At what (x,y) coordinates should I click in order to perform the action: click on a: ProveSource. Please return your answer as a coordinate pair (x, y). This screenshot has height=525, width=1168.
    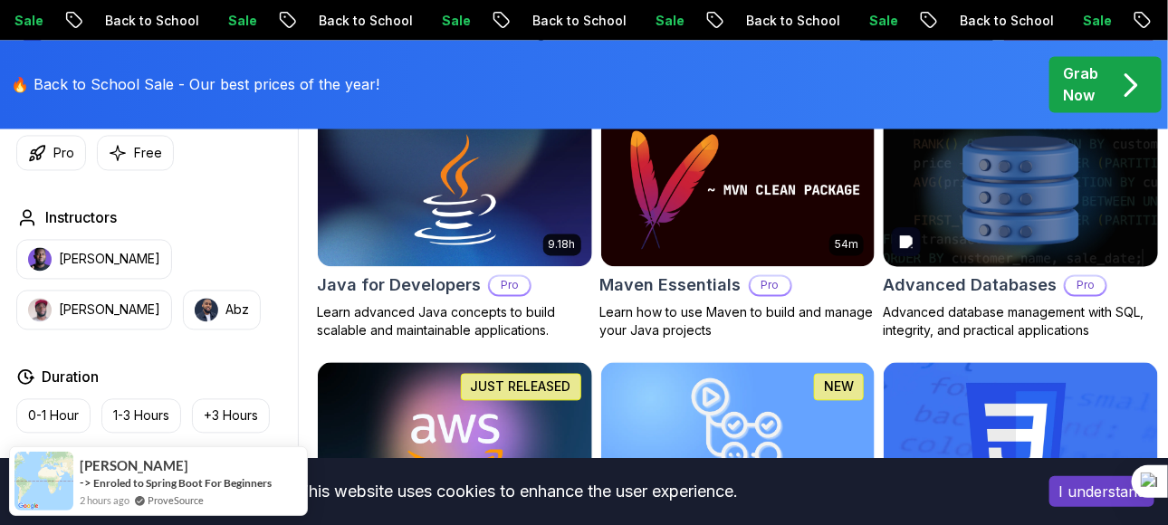
    Looking at the image, I should click on (176, 500).